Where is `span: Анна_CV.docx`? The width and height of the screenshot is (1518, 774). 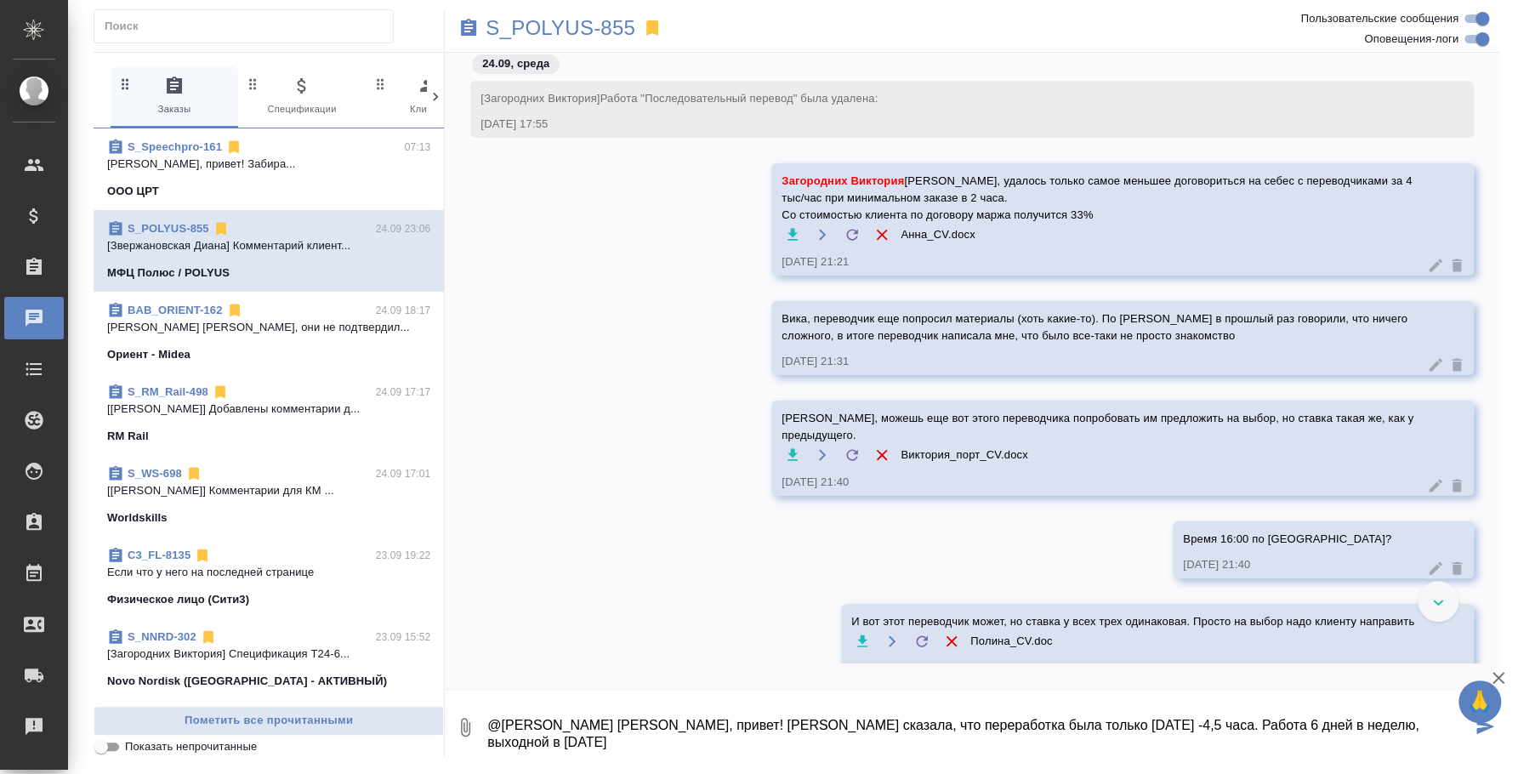
span: Анна_CV.docx is located at coordinates (937, 235).